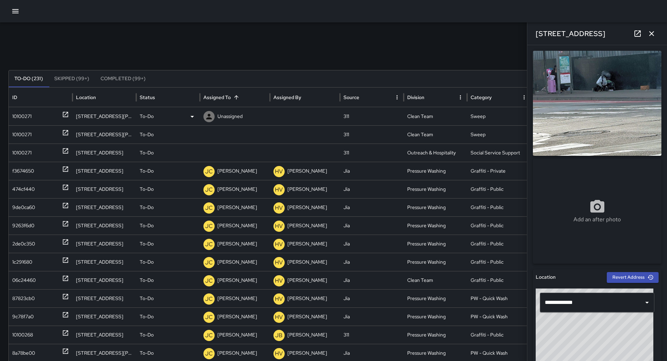 The image size is (667, 361). What do you see at coordinates (22, 153) in the screenshot?
I see `div: 10100271` at bounding box center [22, 153].